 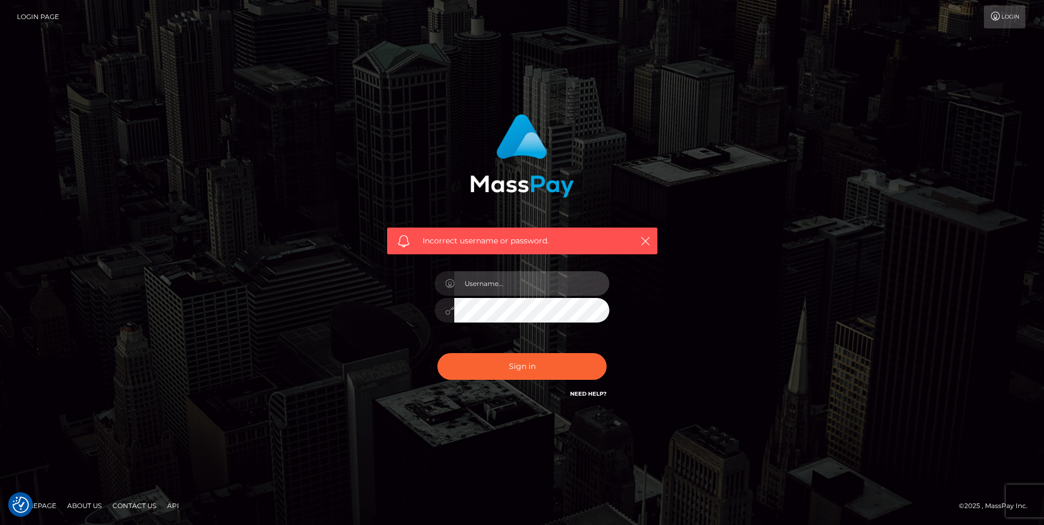 I want to click on button: Sign in, so click(x=522, y=366).